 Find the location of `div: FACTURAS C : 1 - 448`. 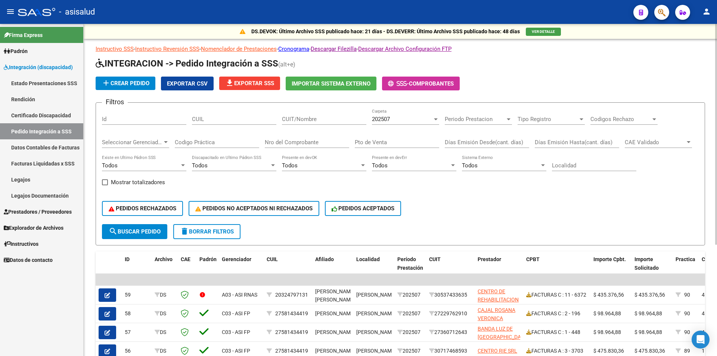

div: FACTURAS C : 1 - 448 is located at coordinates (557, 332).